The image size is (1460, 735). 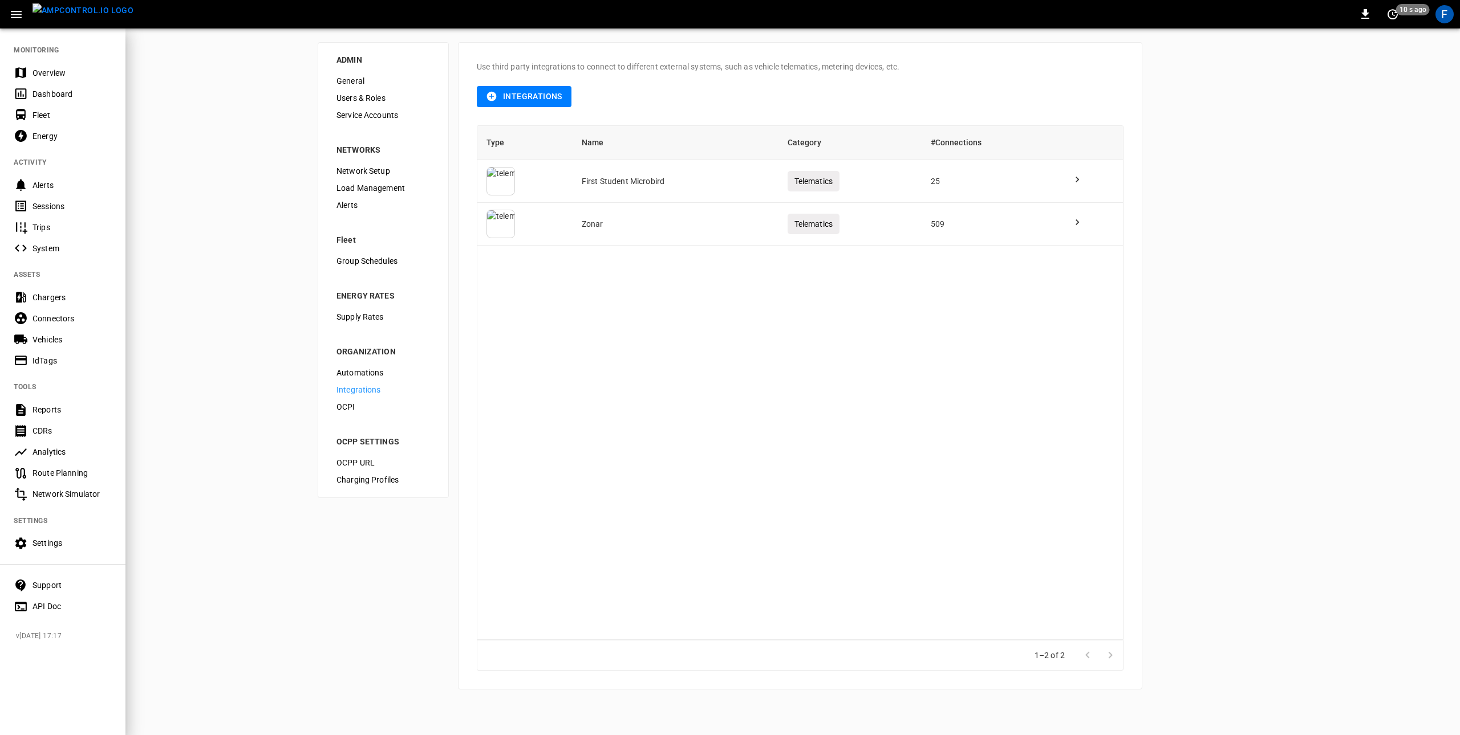 What do you see at coordinates (72, 206) in the screenshot?
I see `div: Sessions` at bounding box center [72, 206].